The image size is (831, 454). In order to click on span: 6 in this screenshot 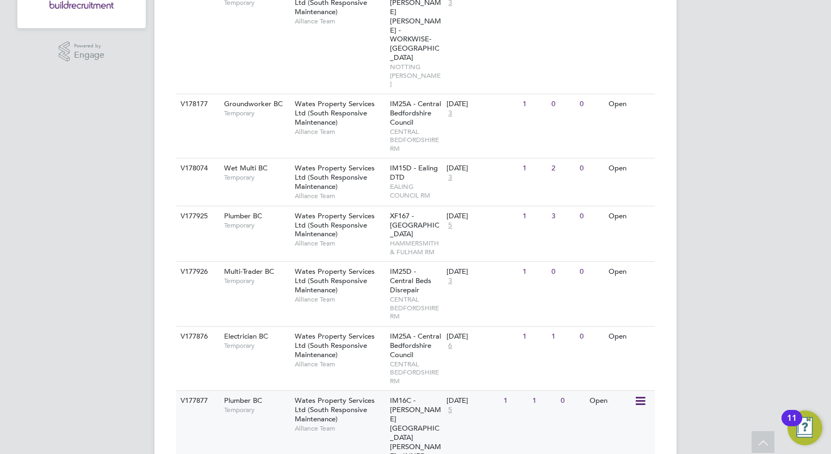, I will do `click(450, 345)`.